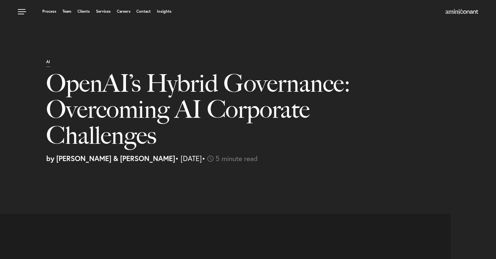 The image size is (496, 259). Describe the element at coordinates (49, 11) in the screenshot. I see `a: Process` at that location.